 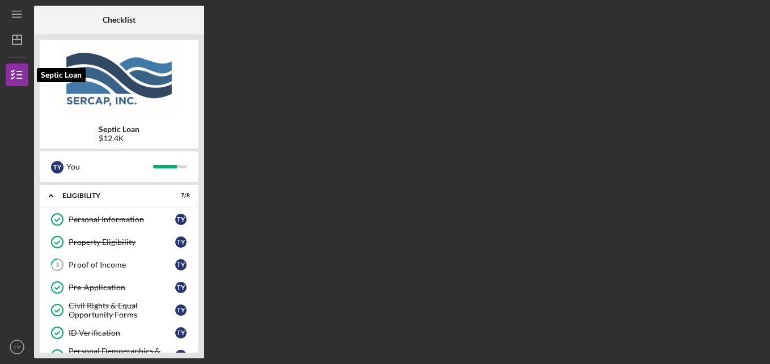 I want to click on div: Personal Information, so click(x=122, y=220).